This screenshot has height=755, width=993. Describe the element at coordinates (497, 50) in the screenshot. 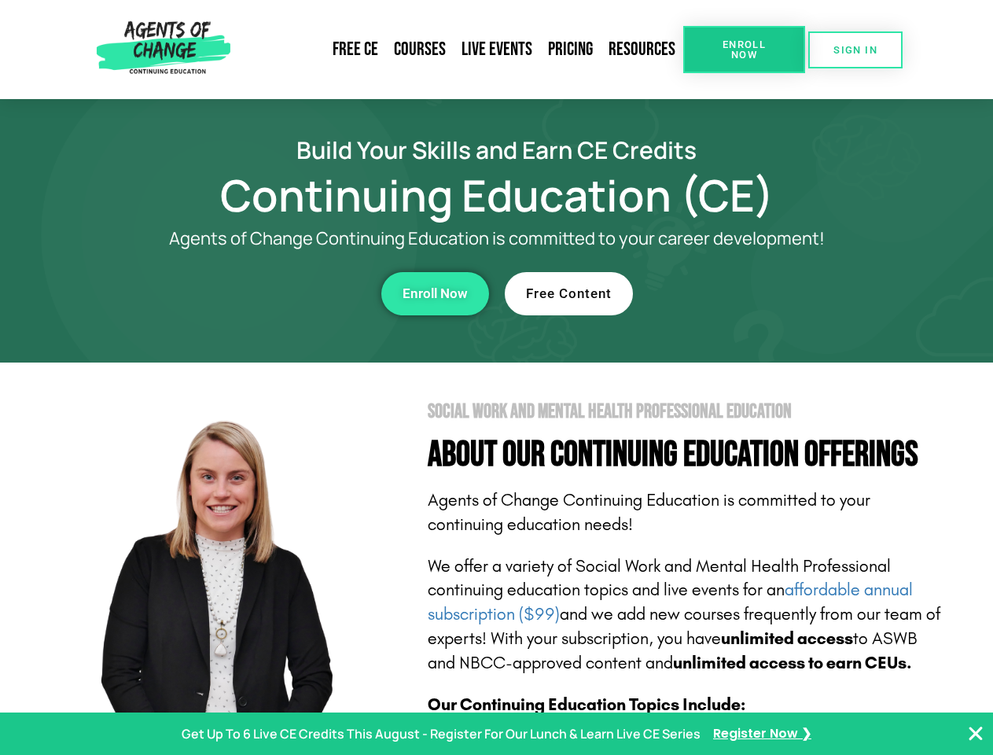

I see `a: Live Events` at that location.